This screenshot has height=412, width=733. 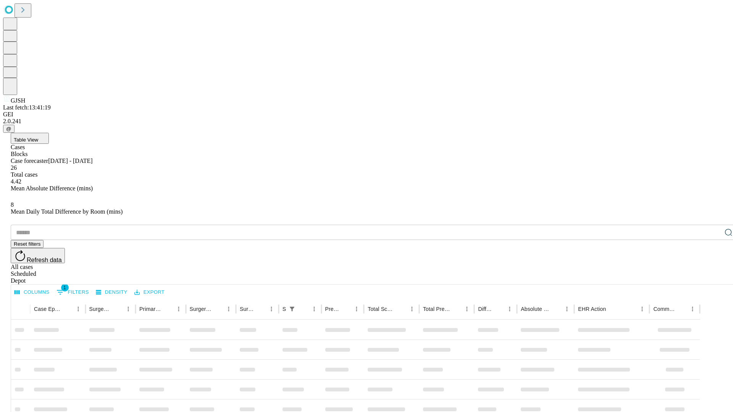 What do you see at coordinates (24, 174) in the screenshot?
I see `span: Total cases` at bounding box center [24, 174].